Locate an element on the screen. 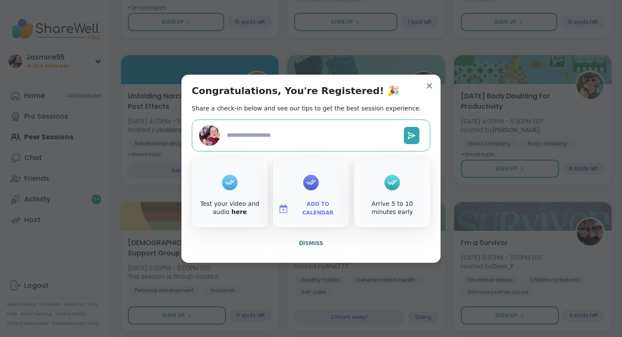 The image size is (622, 337). button: Add to Calendar is located at coordinates (311, 209).